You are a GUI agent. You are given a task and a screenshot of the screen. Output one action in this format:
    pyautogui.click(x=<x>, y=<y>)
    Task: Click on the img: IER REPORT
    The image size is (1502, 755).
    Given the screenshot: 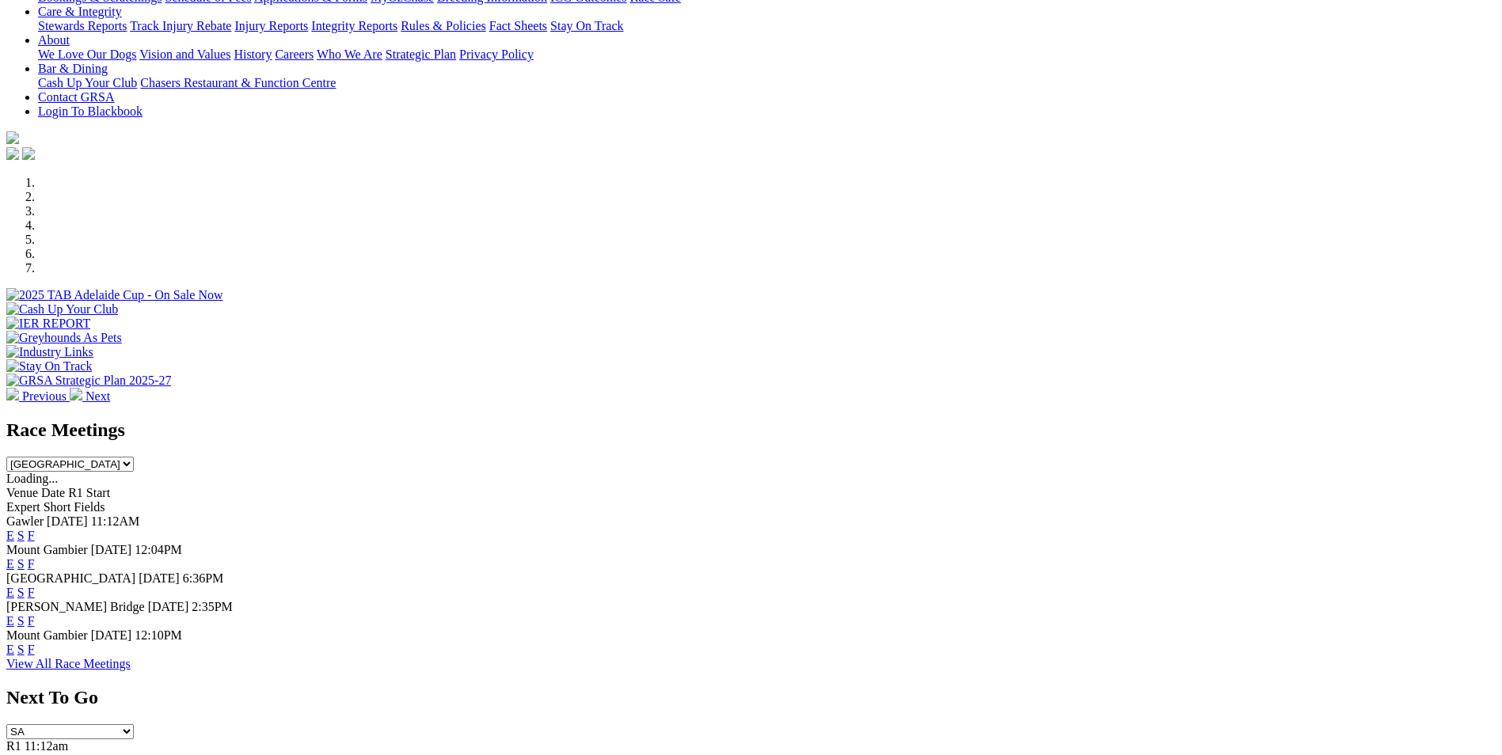 What is the action you would take?
    pyautogui.click(x=48, y=324)
    